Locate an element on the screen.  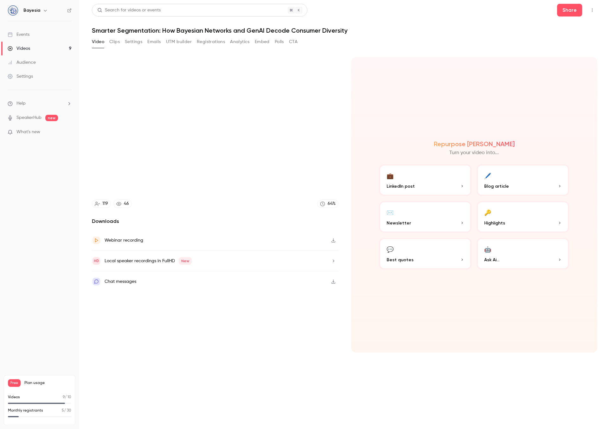
div: Events is located at coordinates (18, 35).